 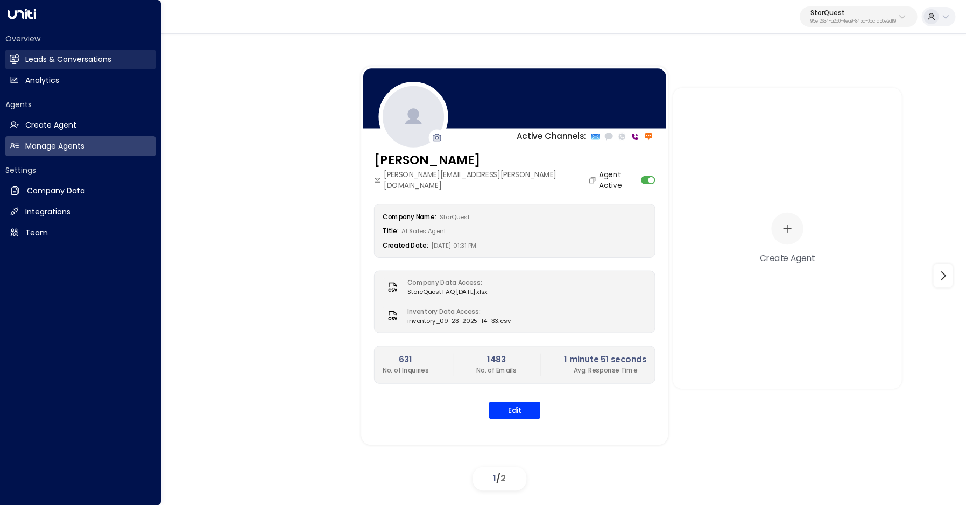 I want to click on p: Avg. Response Time, so click(x=605, y=370).